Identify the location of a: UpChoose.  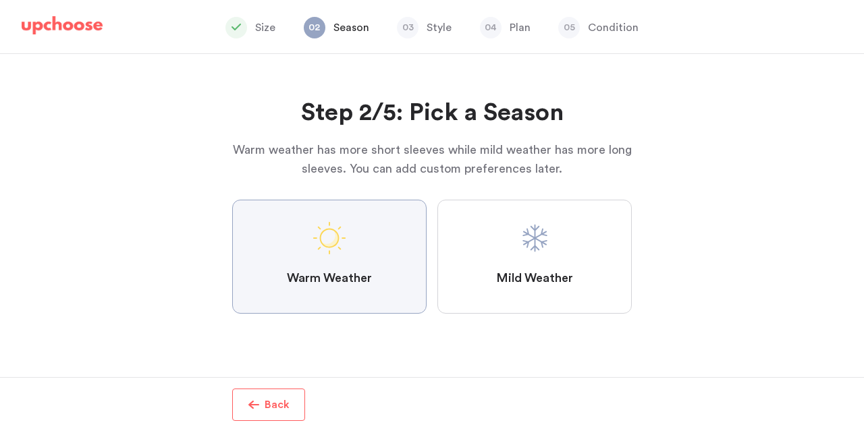
(62, 28).